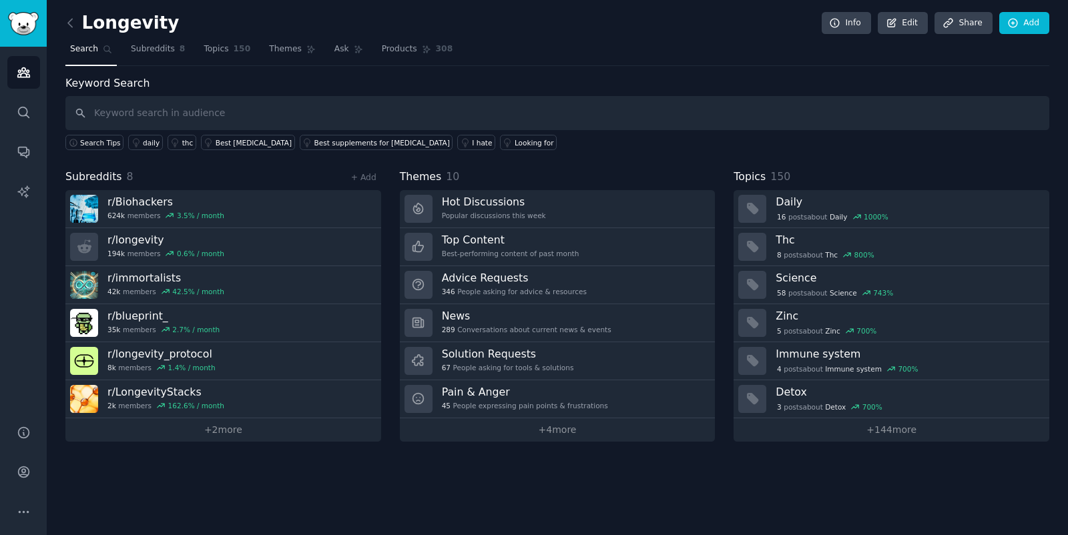 This screenshot has height=535, width=1068. I want to click on div: I hate, so click(482, 143).